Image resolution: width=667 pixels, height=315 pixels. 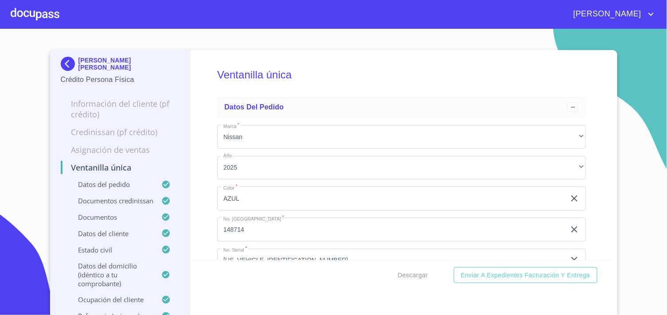 What do you see at coordinates (111, 184) in the screenshot?
I see `p: Datos del pedido` at bounding box center [111, 184].